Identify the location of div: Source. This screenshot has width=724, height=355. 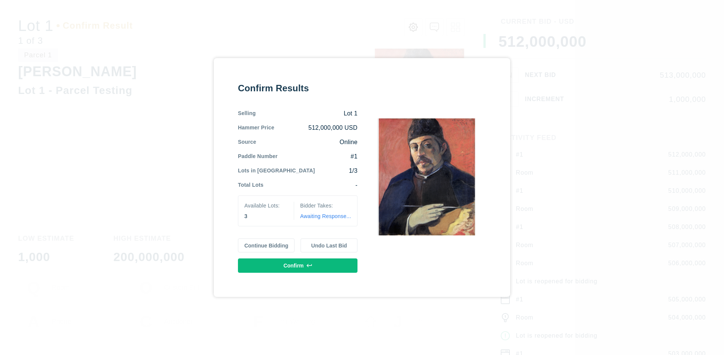
(247, 142).